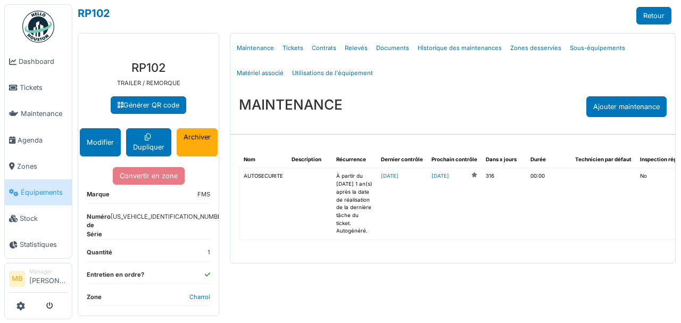 This screenshot has height=323, width=681. I want to click on a: Zones desservies, so click(536, 48).